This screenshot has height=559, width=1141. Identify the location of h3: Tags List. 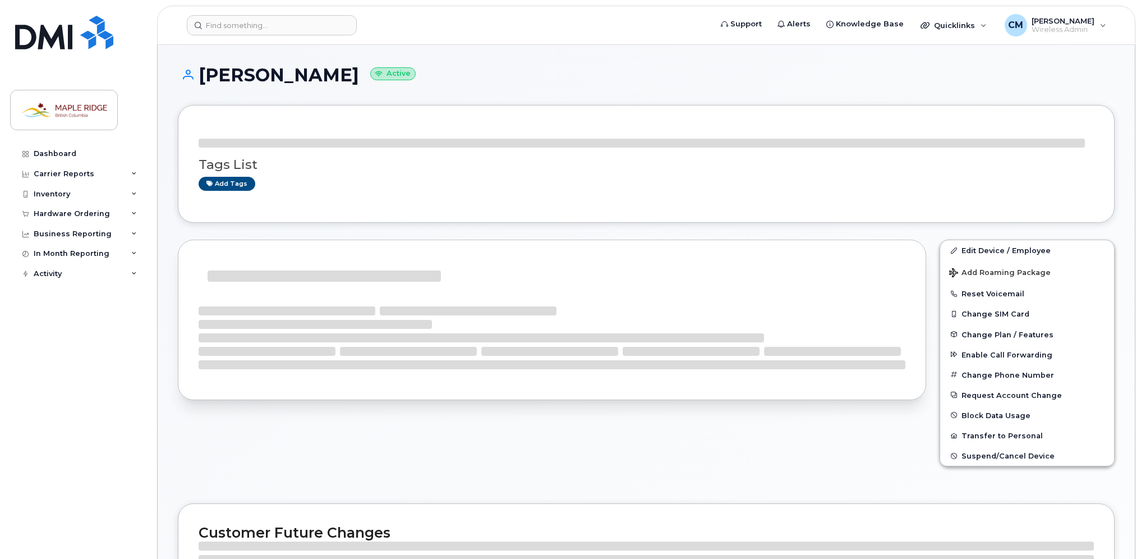
(646, 164).